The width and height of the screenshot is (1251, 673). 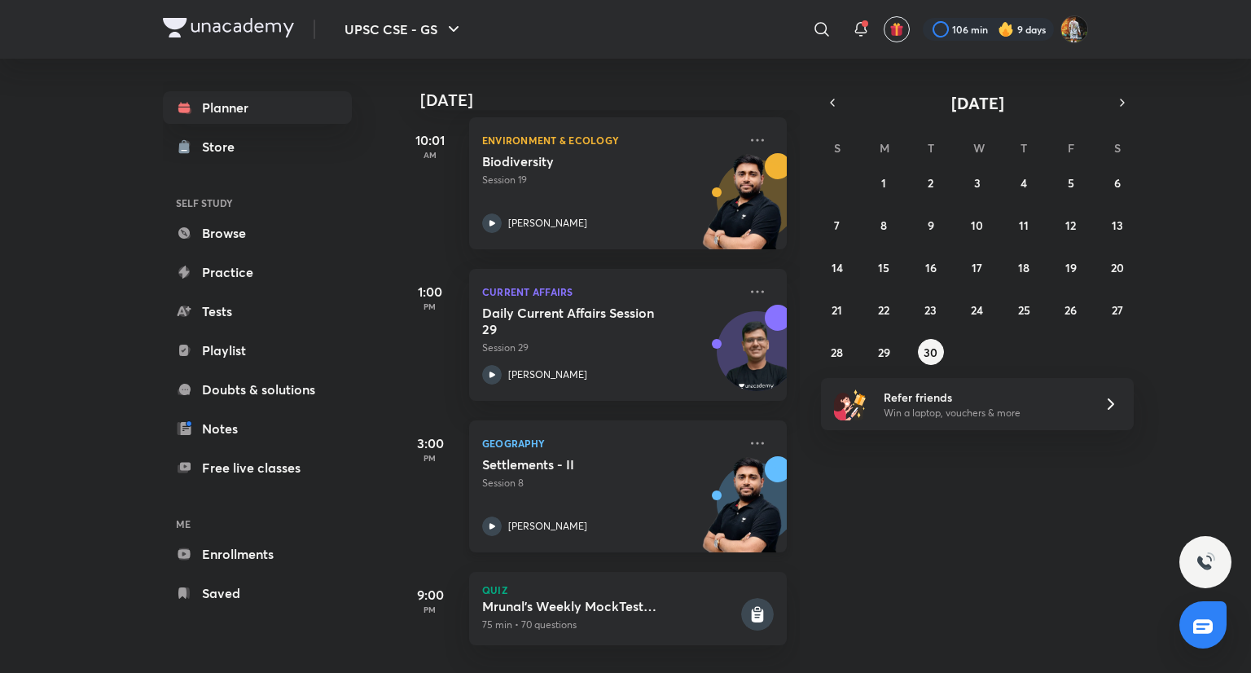 What do you see at coordinates (836, 225) in the screenshot?
I see `abbr: September 7, 2025` at bounding box center [836, 225].